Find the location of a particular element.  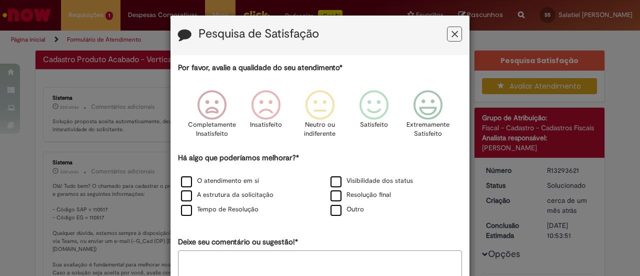

div: Há algo que poderíamos melhorar?* is located at coordinates (320, 185).